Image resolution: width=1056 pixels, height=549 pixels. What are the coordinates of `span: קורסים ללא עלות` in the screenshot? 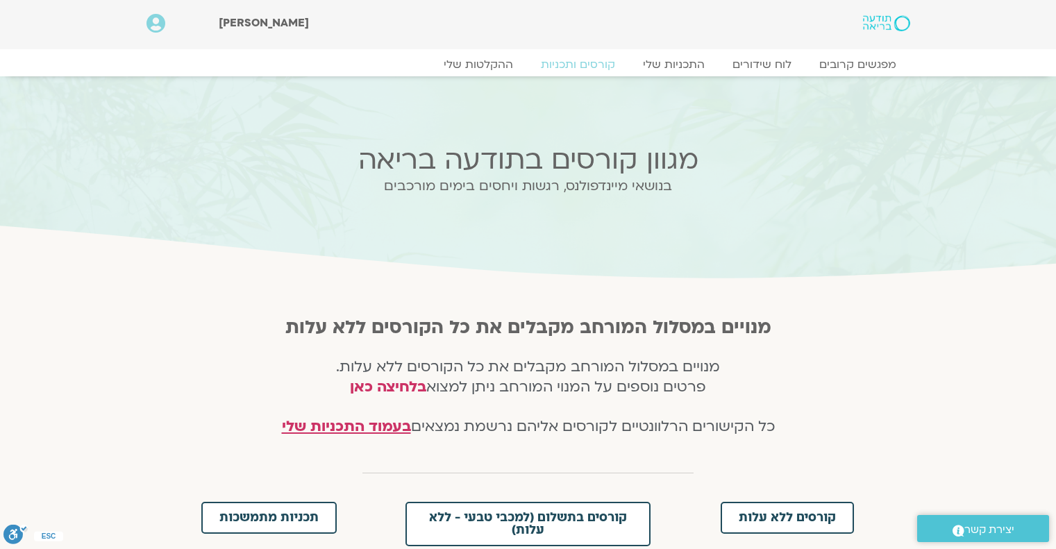 It's located at (787, 518).